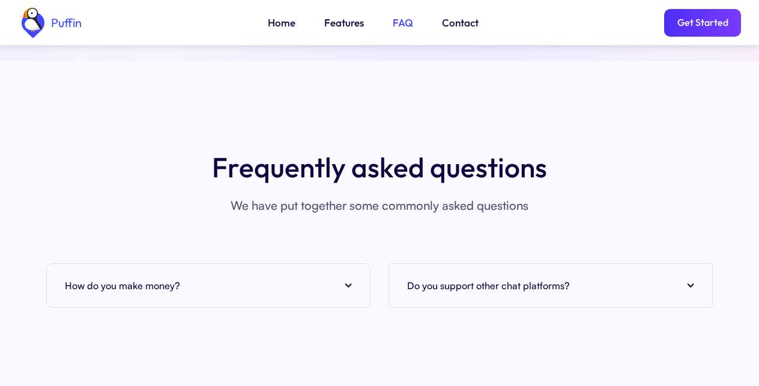  Describe the element at coordinates (50, 23) in the screenshot. I see `a: home` at that location.